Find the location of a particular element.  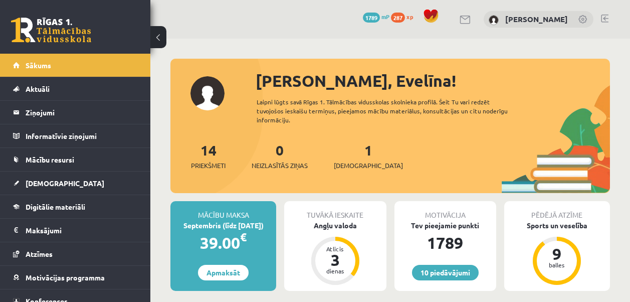

div: 9 is located at coordinates (557, 254).